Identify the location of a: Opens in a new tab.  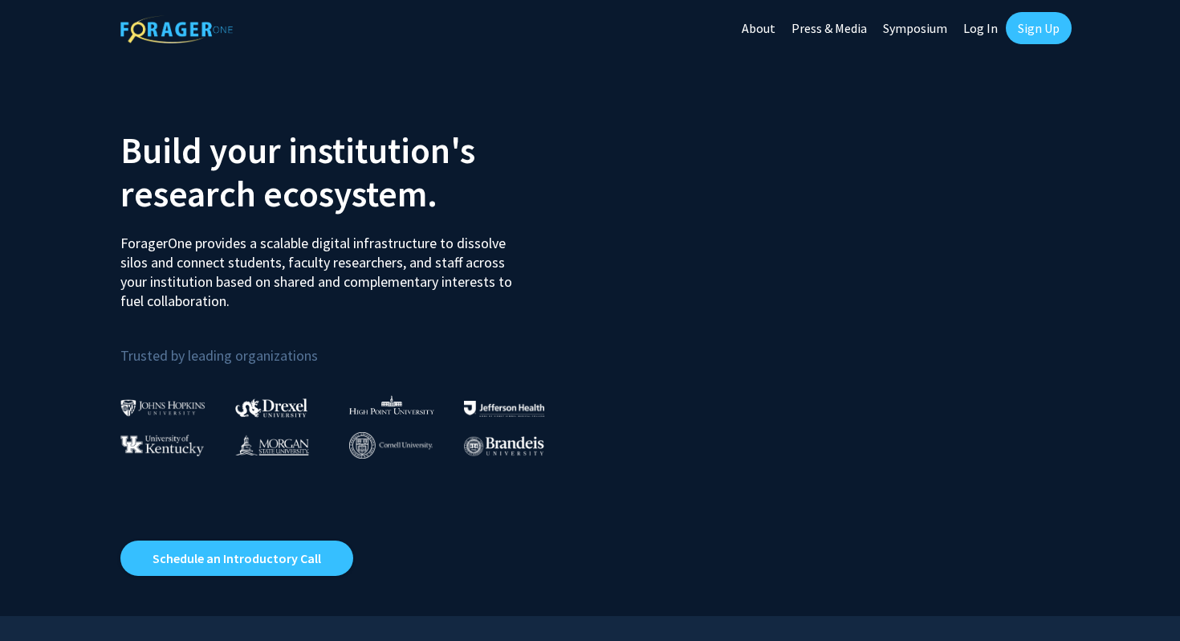
(237, 558).